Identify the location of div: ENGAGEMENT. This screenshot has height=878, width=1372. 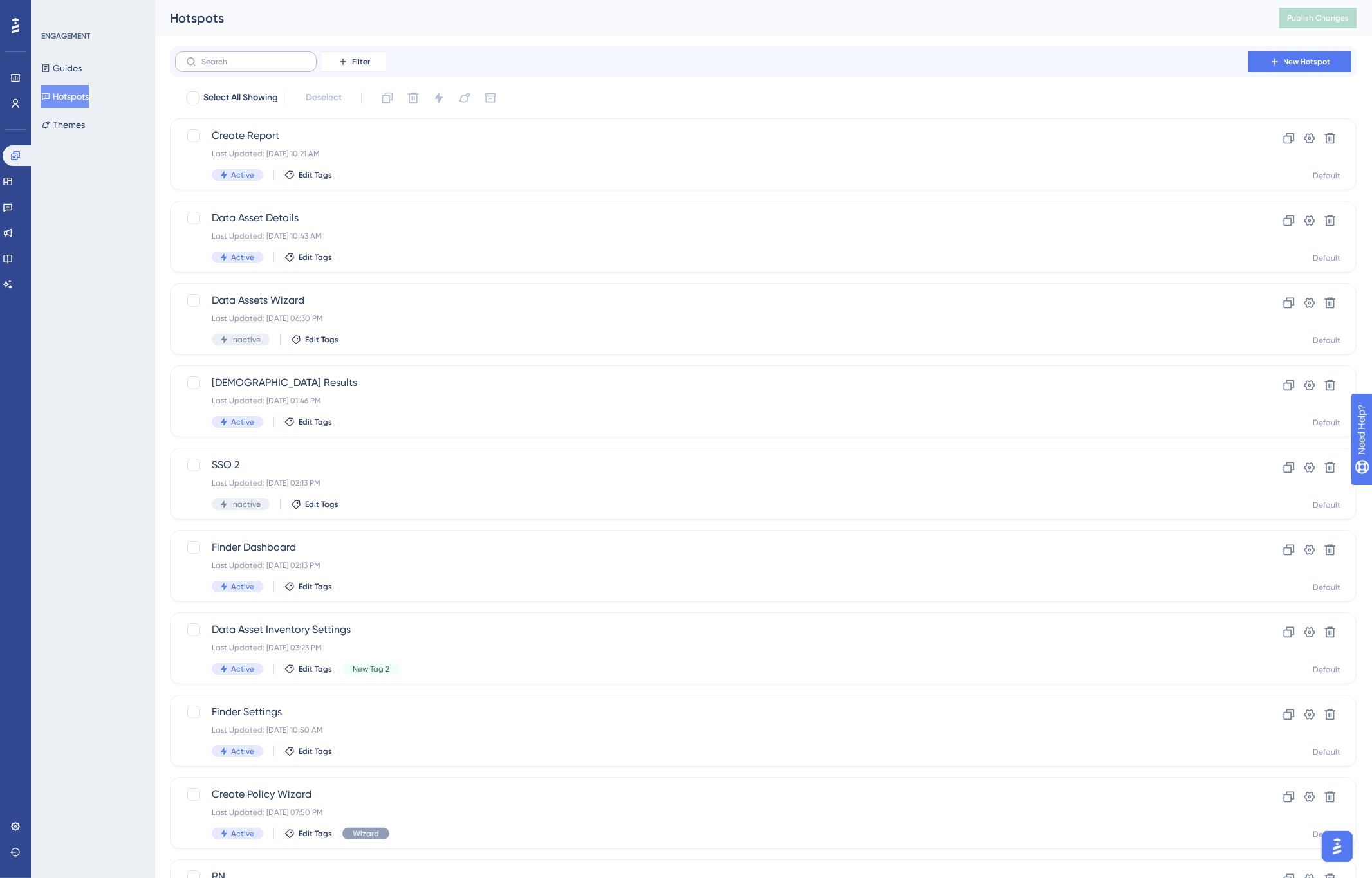
(66, 36).